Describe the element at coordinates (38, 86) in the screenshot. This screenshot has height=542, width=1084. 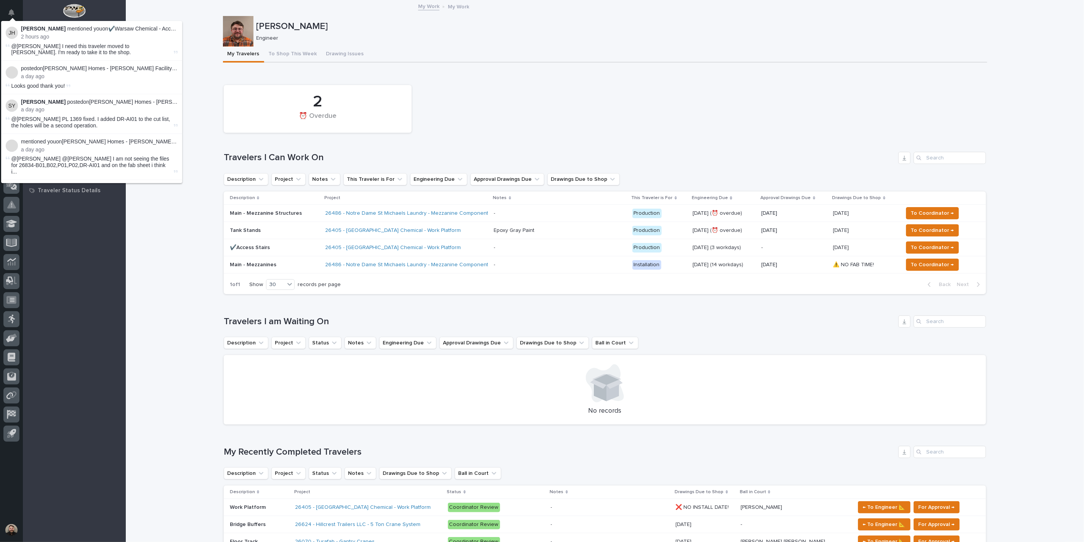
I see `span: Looks good thank you!` at that location.